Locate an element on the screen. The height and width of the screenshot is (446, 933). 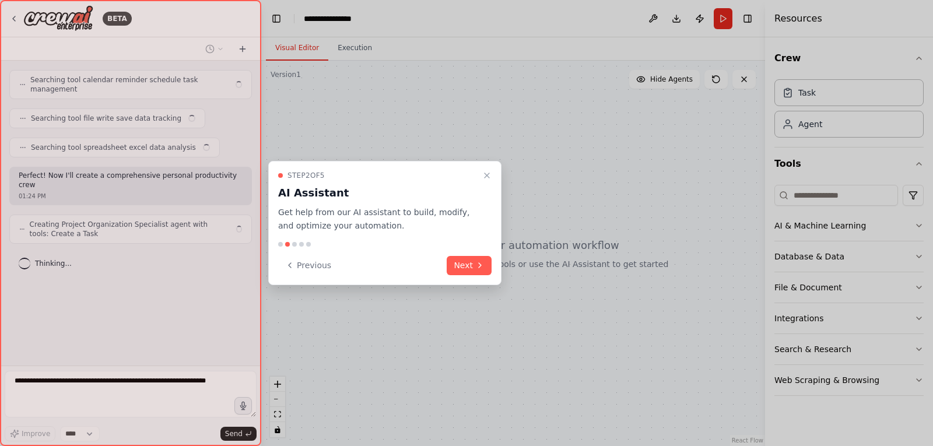
button: Close walkthrough is located at coordinates (487, 176).